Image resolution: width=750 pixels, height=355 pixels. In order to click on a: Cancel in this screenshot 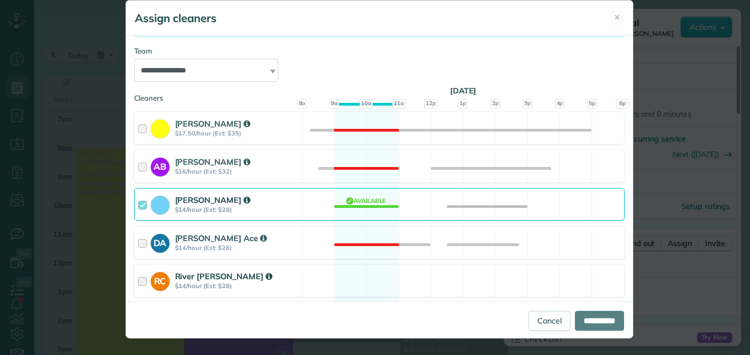, I will do `click(550, 320)`.